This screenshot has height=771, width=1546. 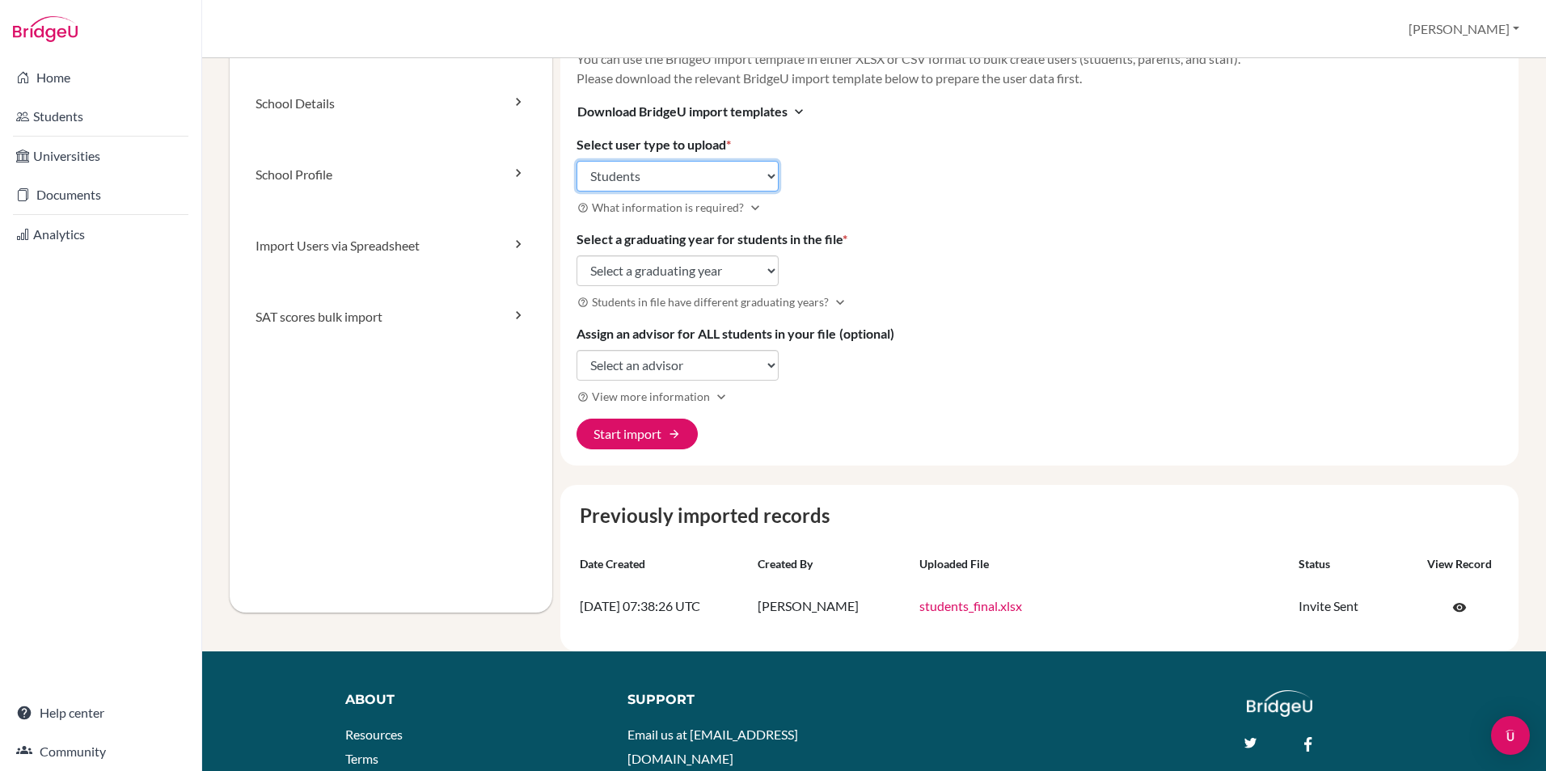 I want to click on a: Click to open the record on its current state, so click(x=1459, y=607).